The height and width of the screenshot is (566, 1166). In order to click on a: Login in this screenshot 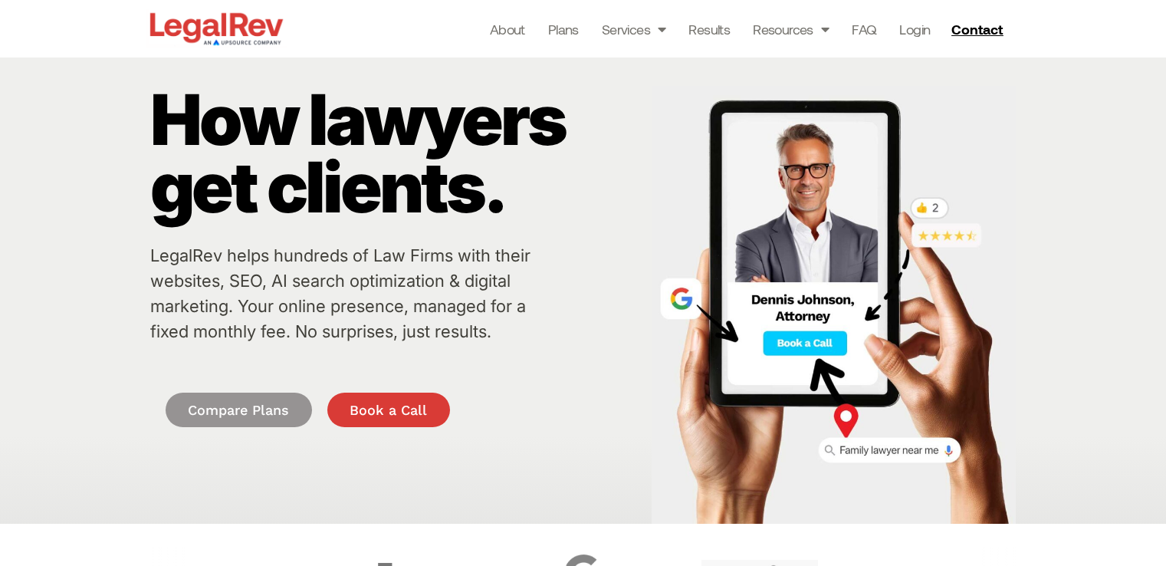, I will do `click(915, 29)`.